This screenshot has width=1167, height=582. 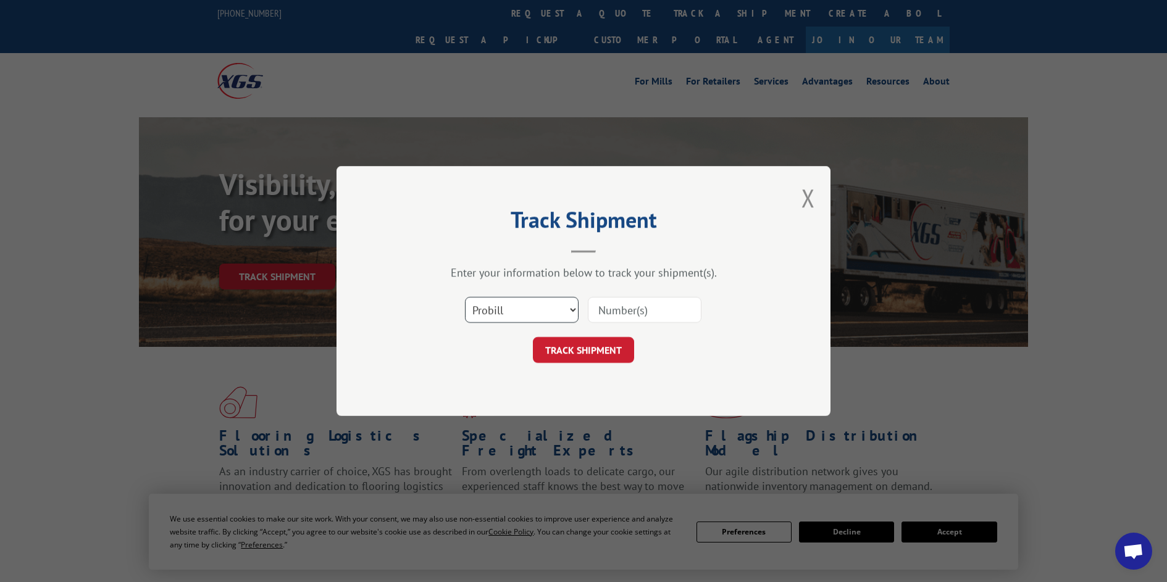 What do you see at coordinates (645, 310) in the screenshot?
I see `input: Number(s)` at bounding box center [645, 310].